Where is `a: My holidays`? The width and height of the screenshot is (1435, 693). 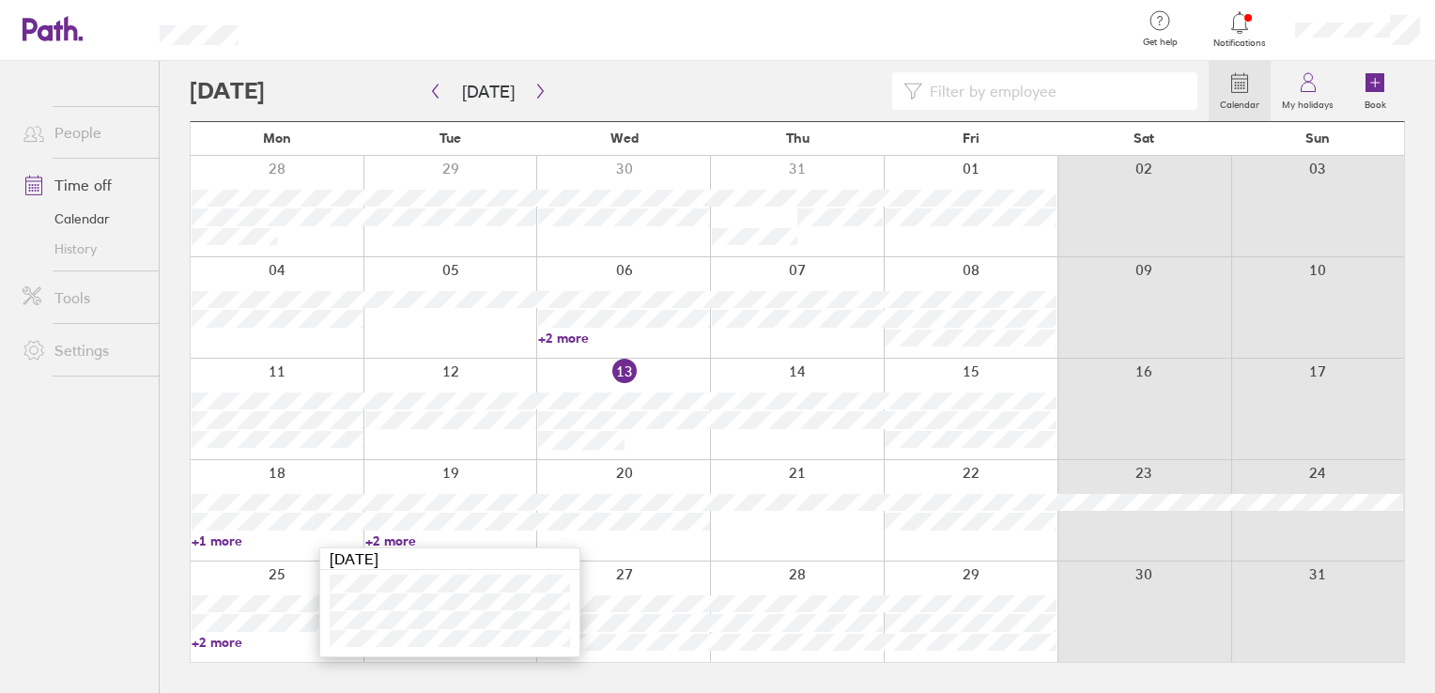 a: My holidays is located at coordinates (1308, 91).